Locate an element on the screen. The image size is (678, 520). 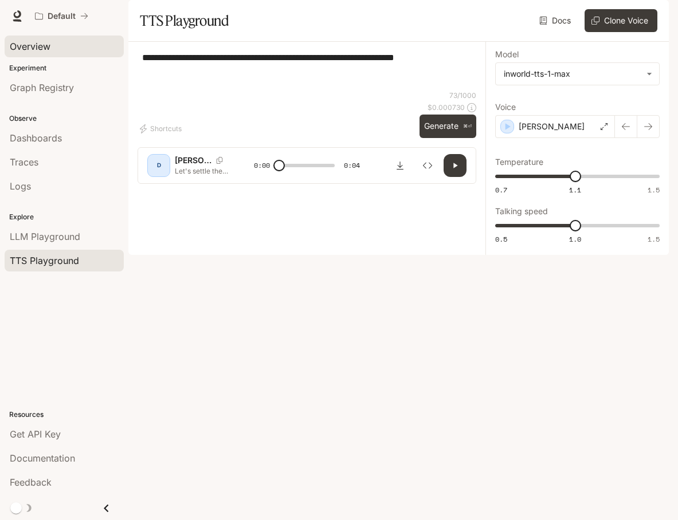
a: Docs is located at coordinates (556, 21).